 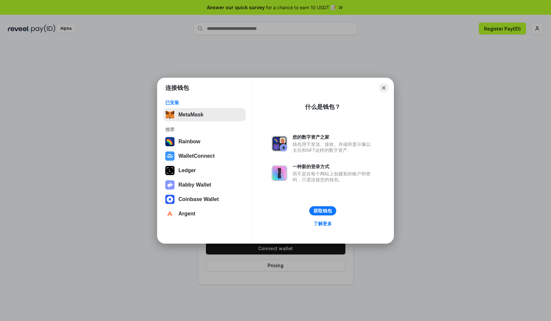 I want to click on button: Rainbow, so click(x=204, y=142).